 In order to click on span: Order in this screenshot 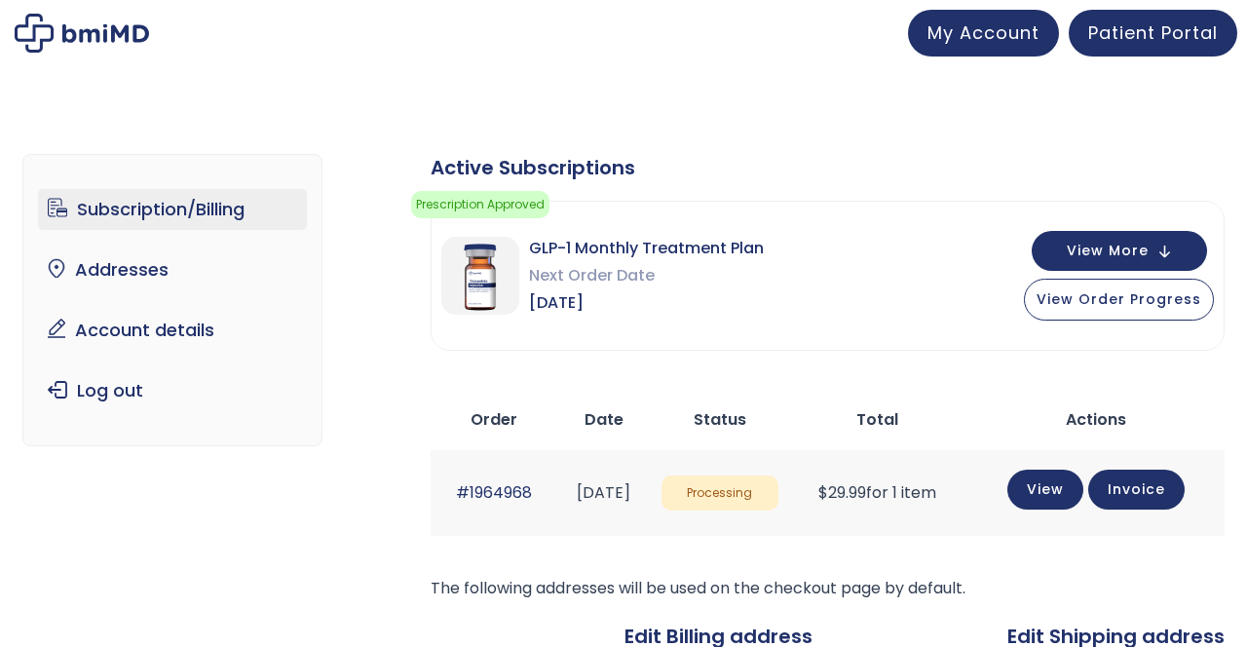, I will do `click(494, 419)`.